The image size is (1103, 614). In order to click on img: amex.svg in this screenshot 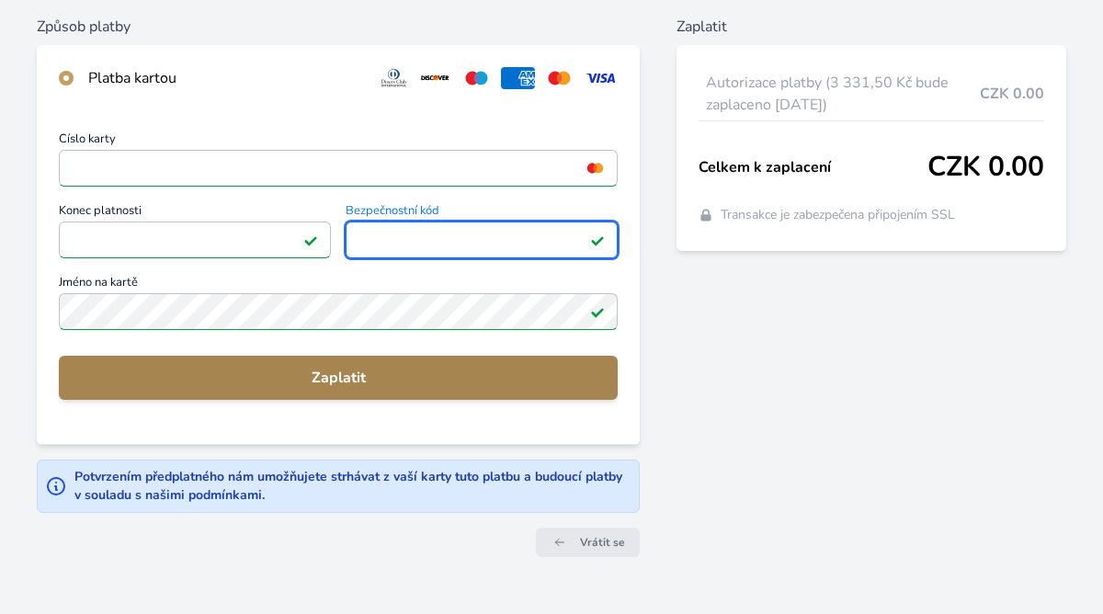, I will do `click(518, 78)`.